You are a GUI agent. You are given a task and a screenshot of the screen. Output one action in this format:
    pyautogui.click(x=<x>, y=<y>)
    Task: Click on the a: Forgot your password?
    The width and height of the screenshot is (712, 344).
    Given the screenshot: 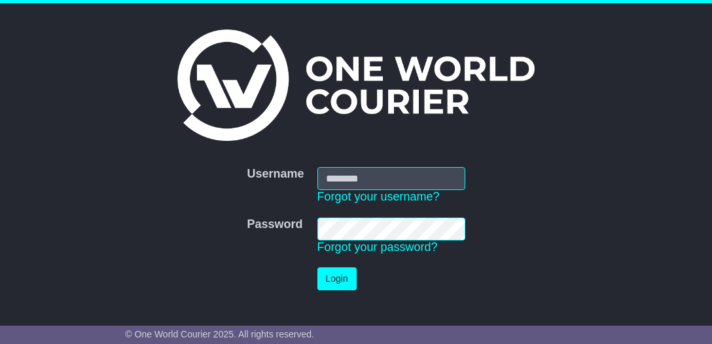 What is the action you would take?
    pyautogui.click(x=378, y=247)
    